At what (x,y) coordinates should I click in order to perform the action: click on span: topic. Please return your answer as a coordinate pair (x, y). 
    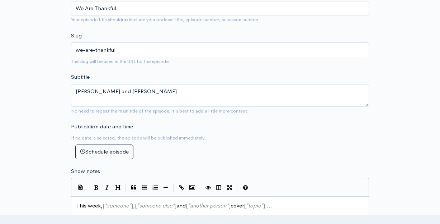
    Looking at the image, I should click on (254, 205).